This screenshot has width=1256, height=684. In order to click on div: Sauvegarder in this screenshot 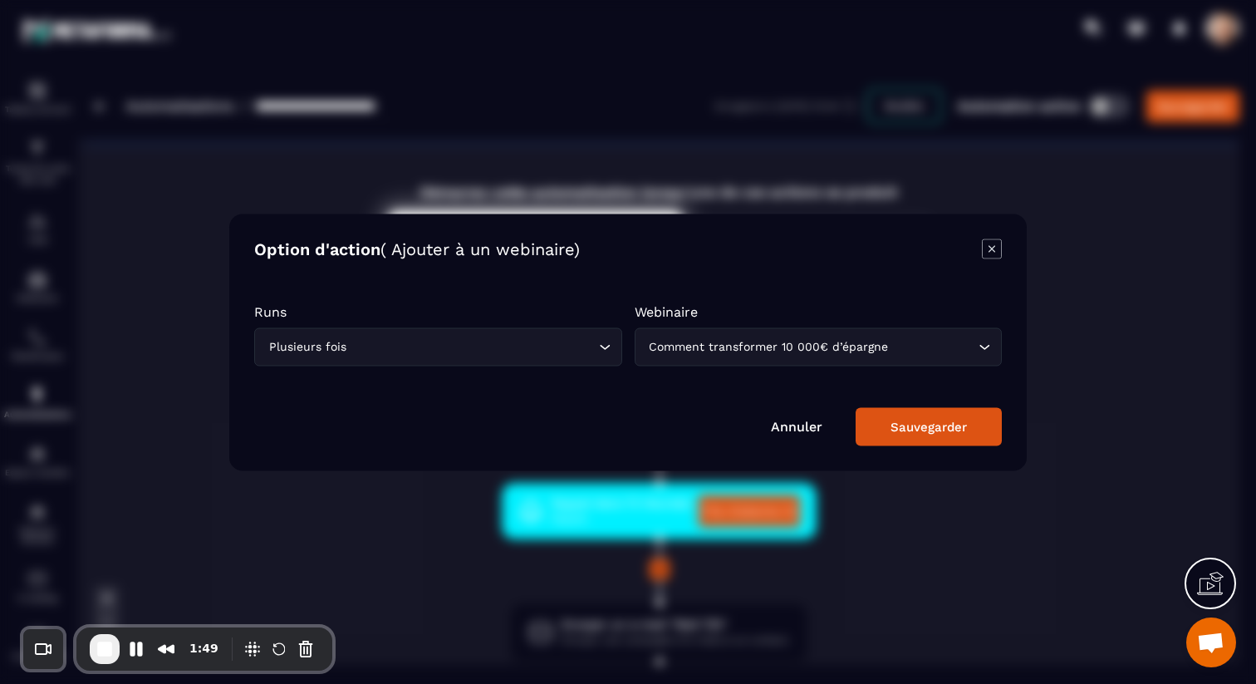, I will do `click(929, 426)`.